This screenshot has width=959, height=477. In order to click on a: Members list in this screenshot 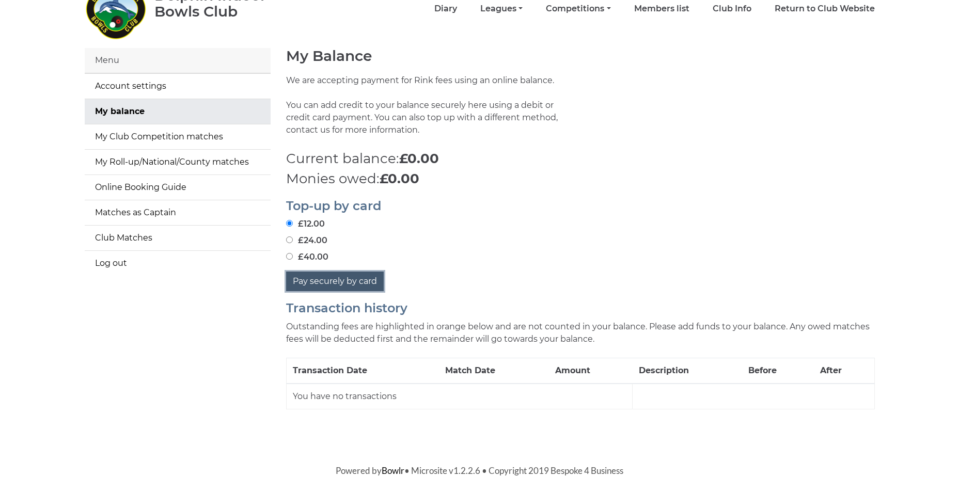, I will do `click(661, 9)`.